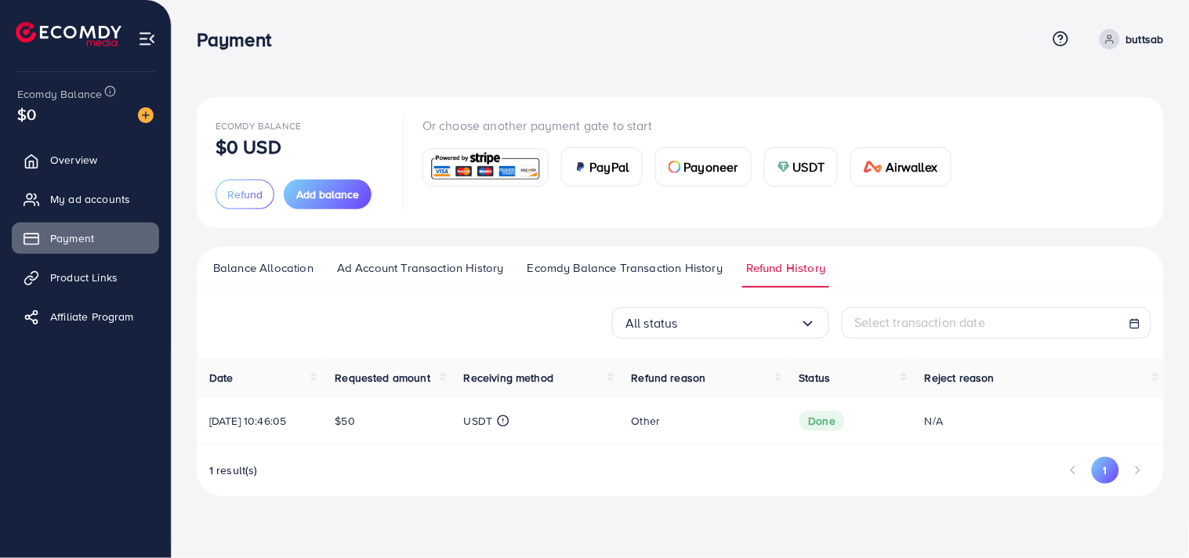  Describe the element at coordinates (85, 277) in the screenshot. I see `a: Product Links` at that location.